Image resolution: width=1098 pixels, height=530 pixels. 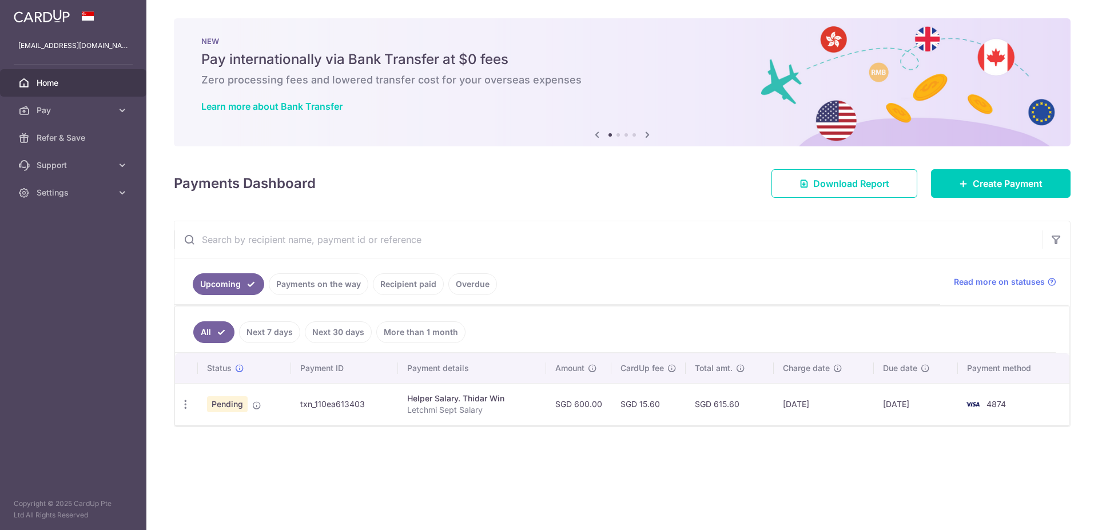 I want to click on span: Amount, so click(x=570, y=368).